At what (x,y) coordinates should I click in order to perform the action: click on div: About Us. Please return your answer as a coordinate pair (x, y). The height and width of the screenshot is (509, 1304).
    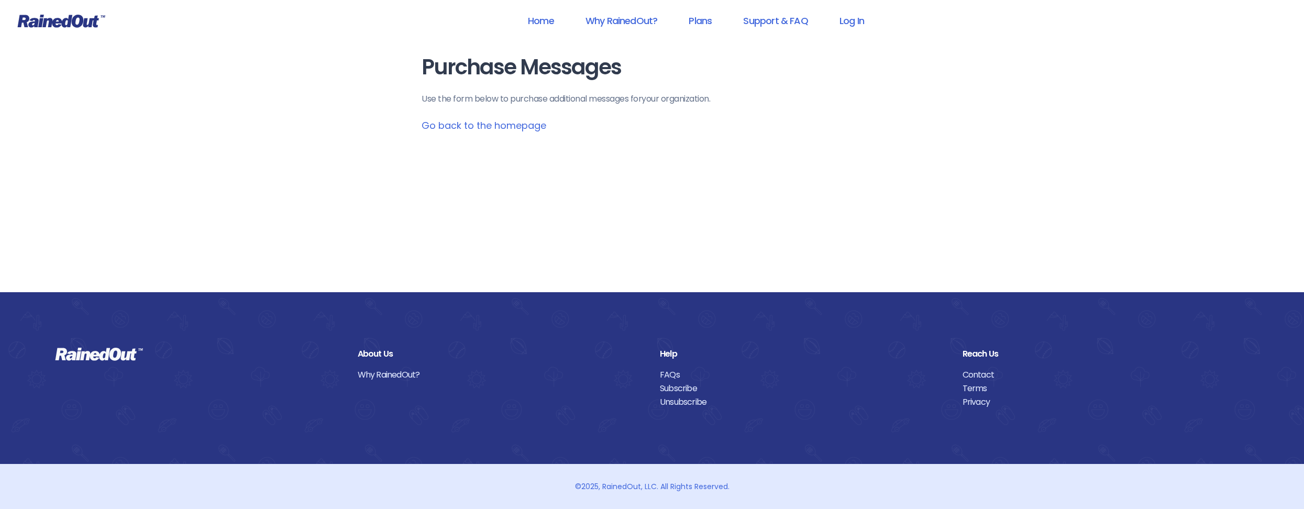
    Looking at the image, I should click on (501, 354).